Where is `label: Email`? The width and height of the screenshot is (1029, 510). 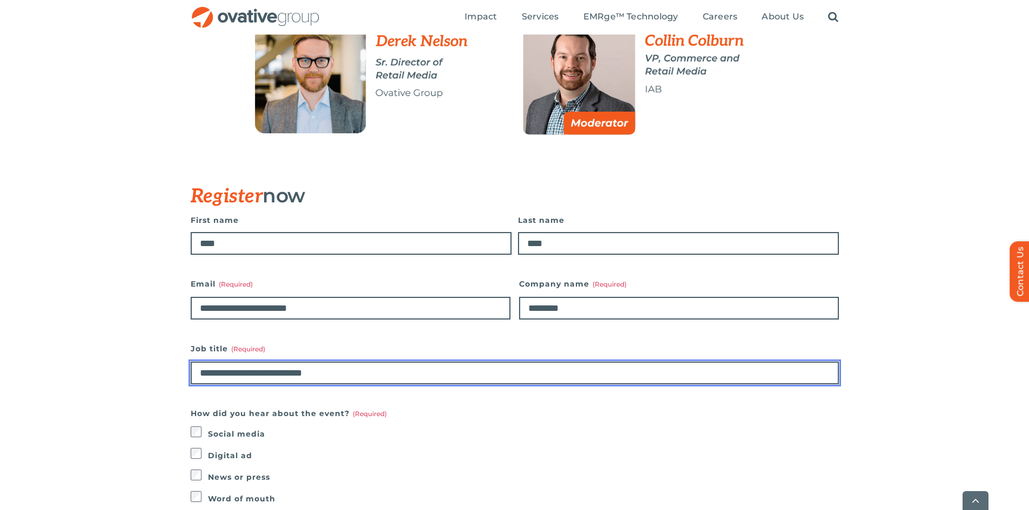
label: Email is located at coordinates (350, 284).